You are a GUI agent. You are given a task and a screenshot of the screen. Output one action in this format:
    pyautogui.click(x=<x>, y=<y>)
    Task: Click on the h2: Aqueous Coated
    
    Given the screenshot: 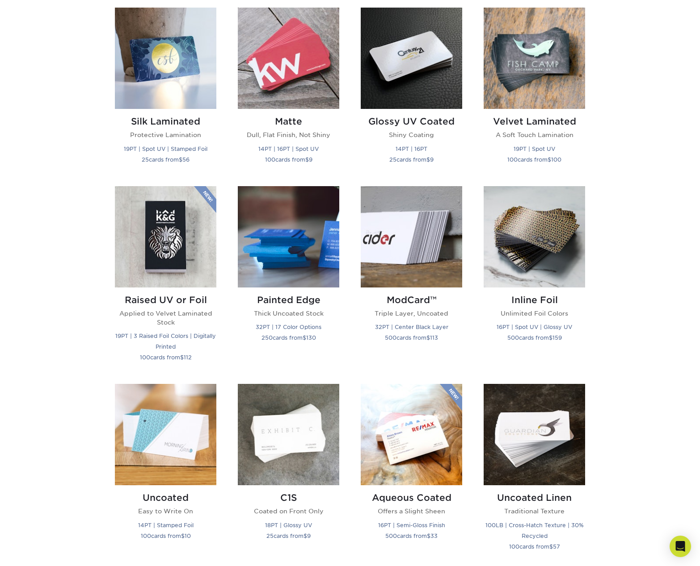 What is the action you would take?
    pyautogui.click(x=411, y=498)
    